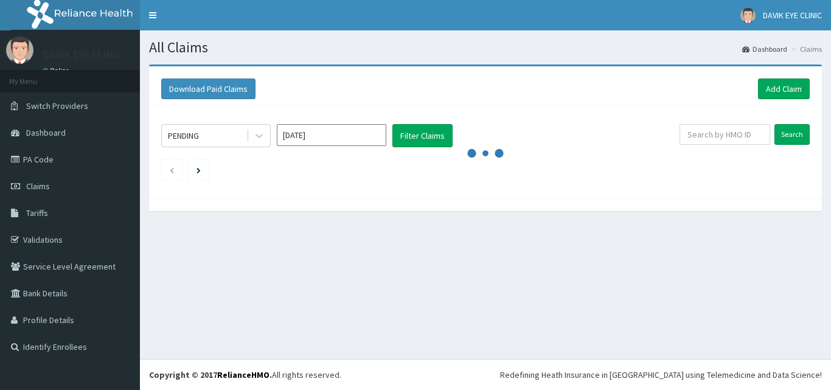 This screenshot has width=831, height=390. Describe the element at coordinates (805, 49) in the screenshot. I see `li: Claims` at that location.